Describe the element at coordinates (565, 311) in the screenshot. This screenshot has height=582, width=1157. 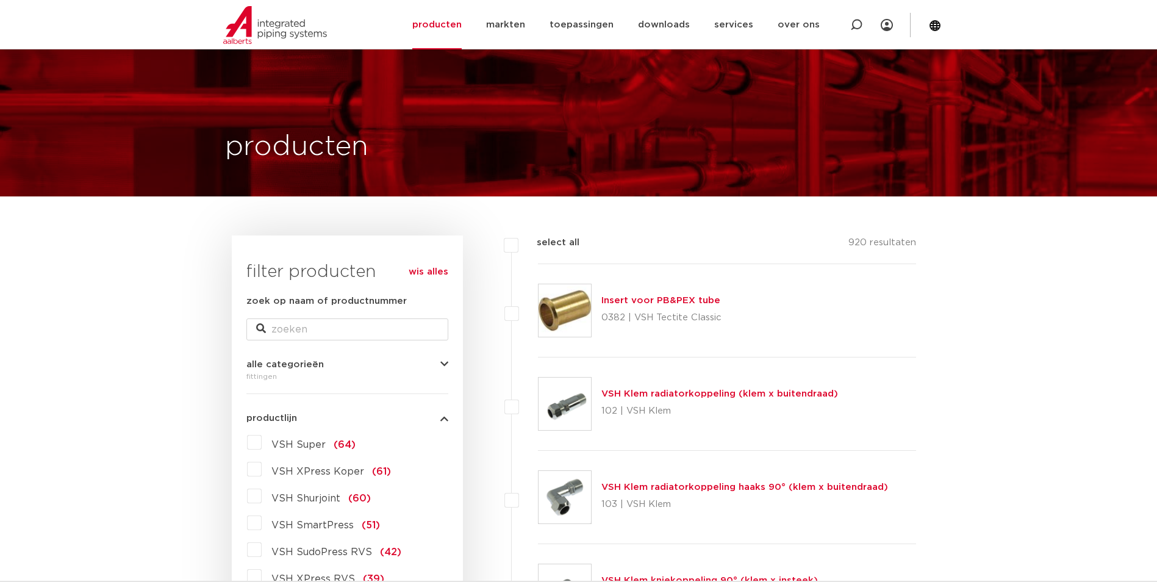
I see `img: Thumbnail for Insert voor PB&PEX tube` at that location.